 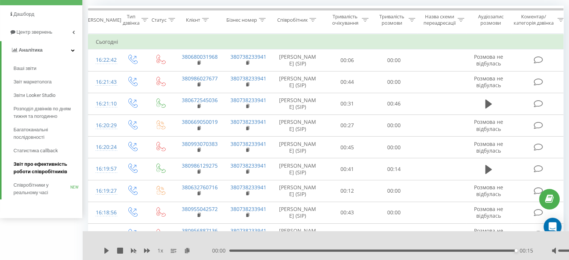 I want to click on a: Розподіл дзвінків по дням тижня та погодинно, so click(x=48, y=113).